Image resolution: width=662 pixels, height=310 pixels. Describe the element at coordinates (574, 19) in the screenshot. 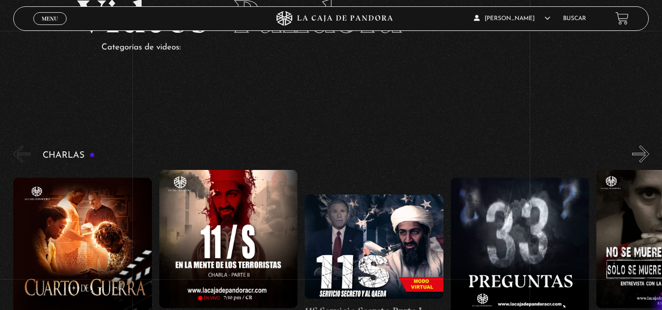

I see `a: Buscar` at that location.